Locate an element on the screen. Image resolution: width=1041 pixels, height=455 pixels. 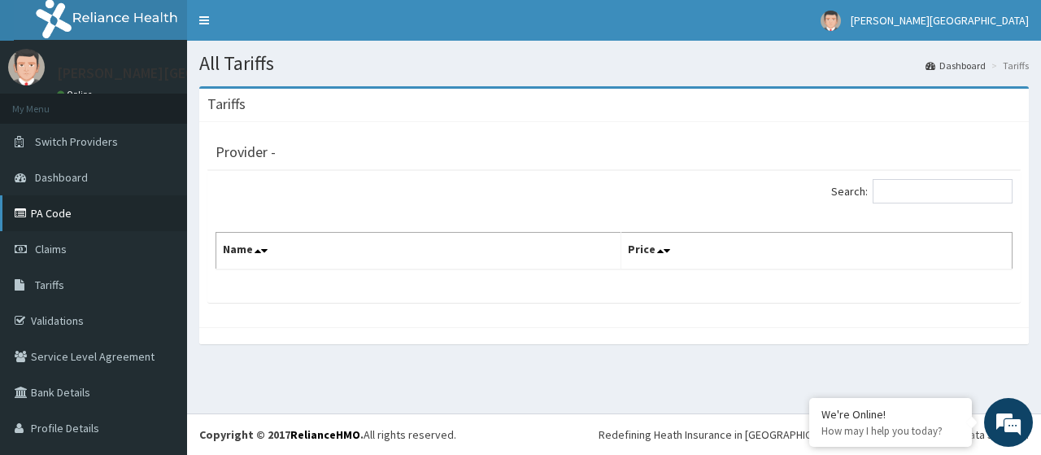
th: Name is located at coordinates (419, 251).